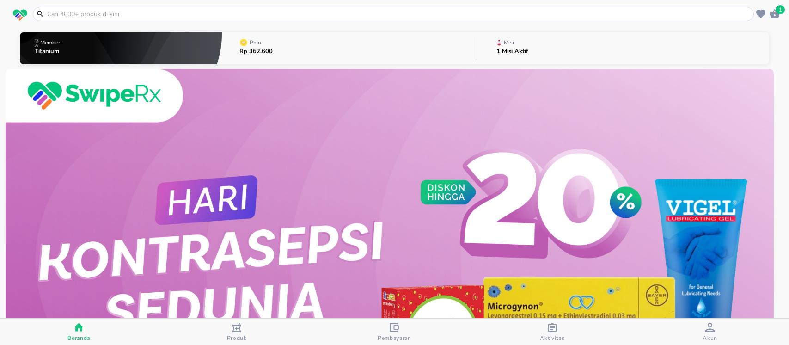 The image size is (789, 345). I want to click on button: 1, so click(775, 14).